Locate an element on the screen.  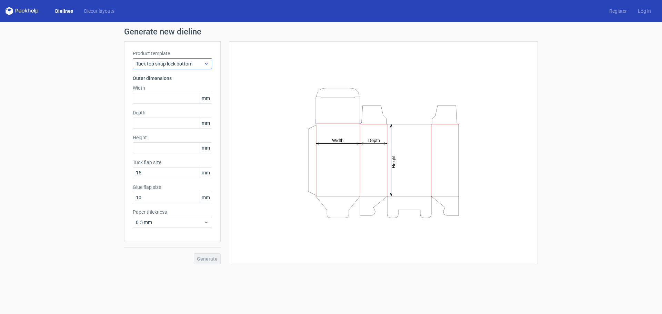
h3: Outer dimensions is located at coordinates (172, 78).